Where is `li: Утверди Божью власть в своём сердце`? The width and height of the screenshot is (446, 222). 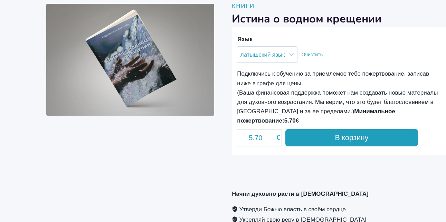 li: Утверди Божью власть в своём сердце is located at coordinates (339, 210).